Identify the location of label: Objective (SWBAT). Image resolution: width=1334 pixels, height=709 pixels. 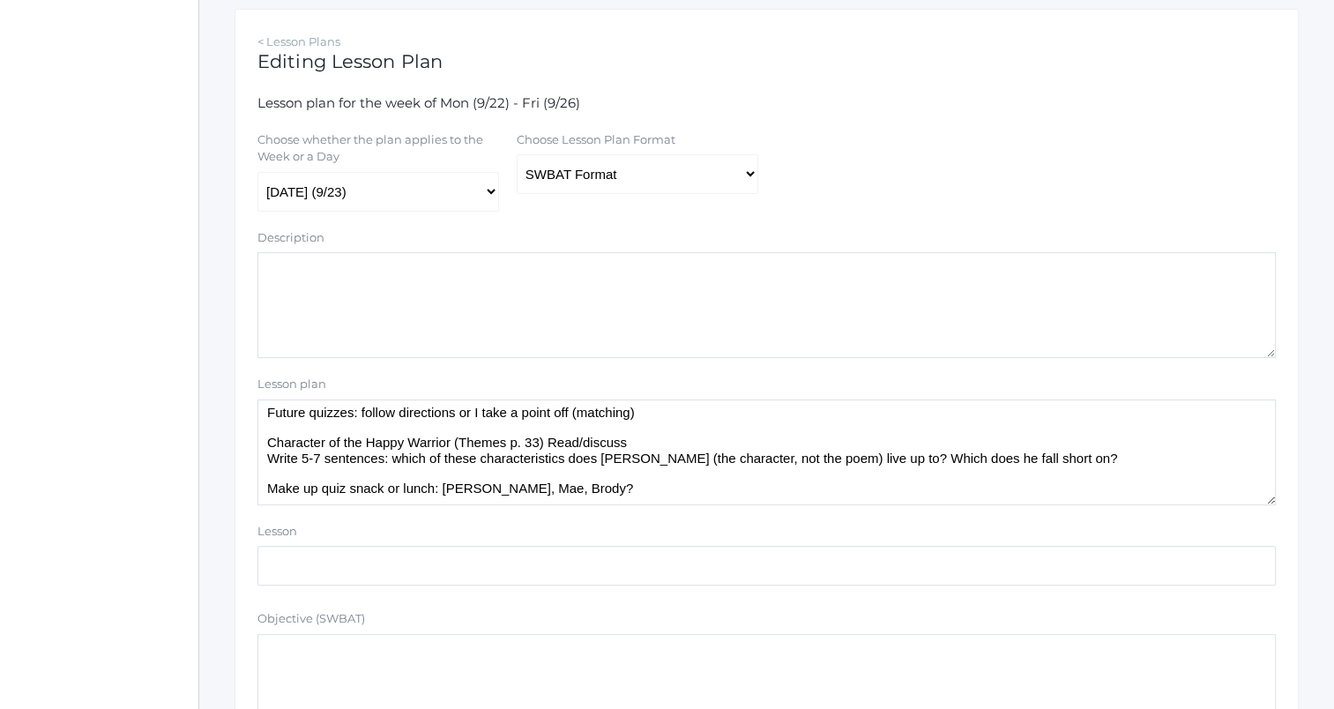
(311, 619).